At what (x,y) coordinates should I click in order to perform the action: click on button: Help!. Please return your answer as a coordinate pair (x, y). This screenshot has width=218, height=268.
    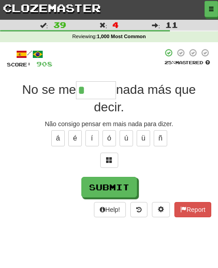
    Looking at the image, I should click on (110, 210).